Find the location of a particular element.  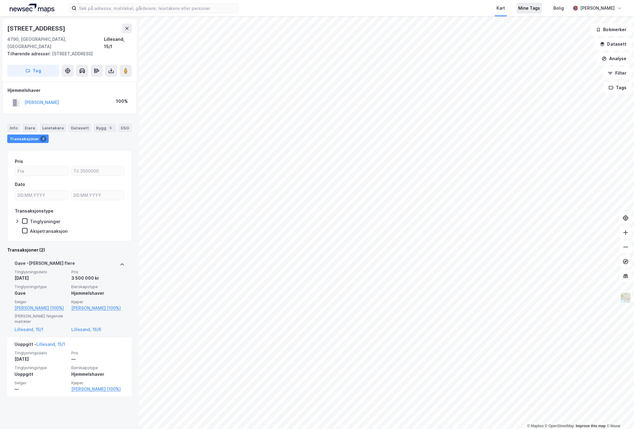

div: Datasett is located at coordinates (80, 128).